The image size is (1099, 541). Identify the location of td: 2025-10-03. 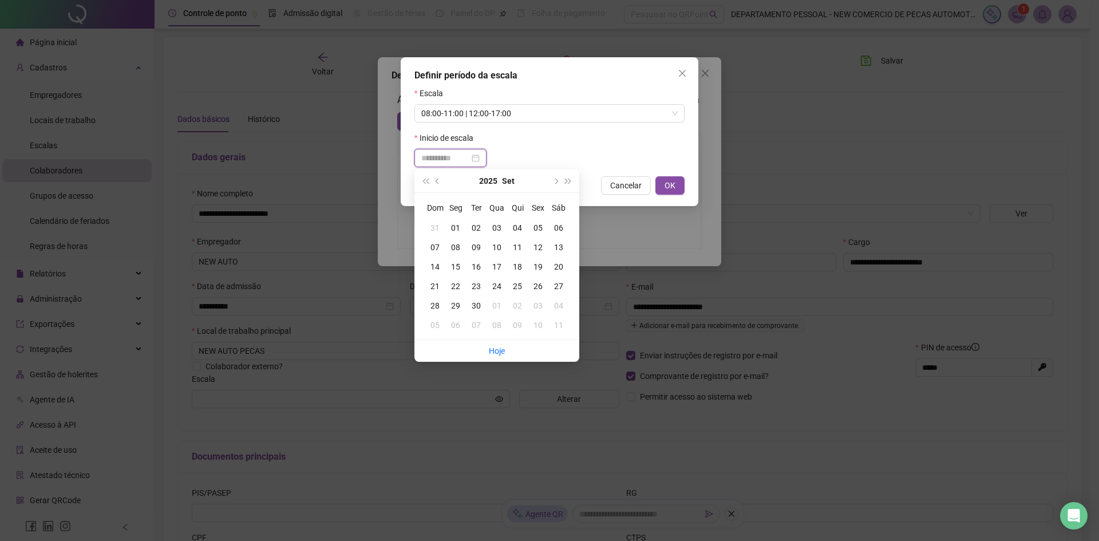
(538, 306).